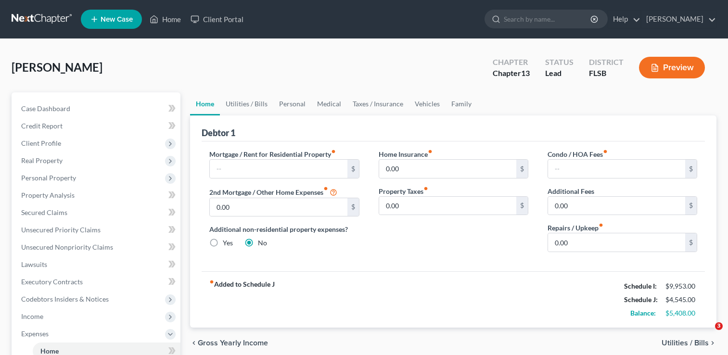 The height and width of the screenshot is (355, 728). Describe the element at coordinates (218, 133) in the screenshot. I see `div: Debtor 1` at that location.